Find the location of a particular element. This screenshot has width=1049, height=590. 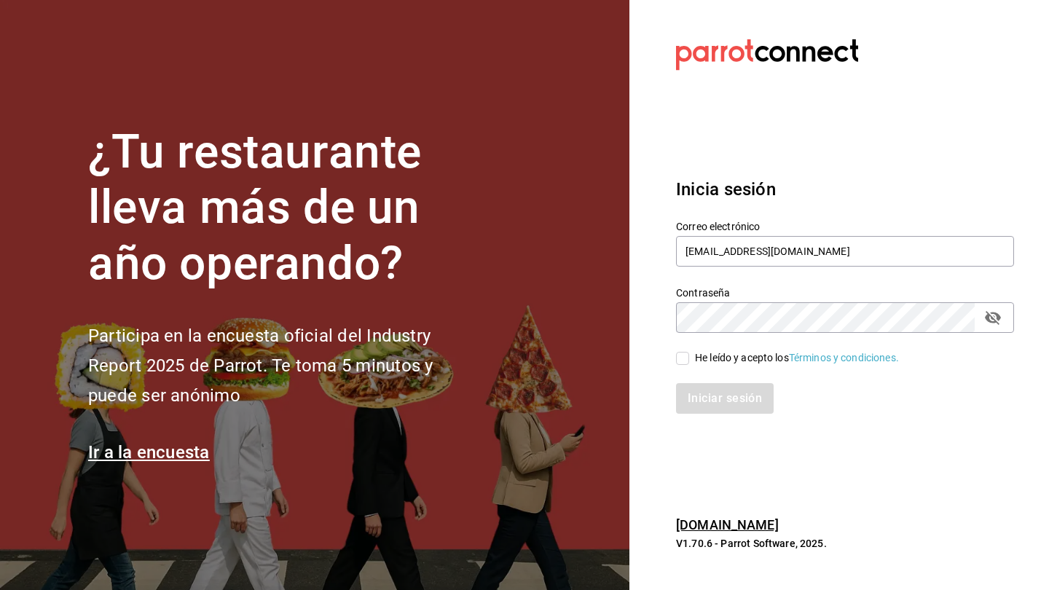

h1: ¿Tu restaurante lleva más de un año operando? is located at coordinates (285, 208).